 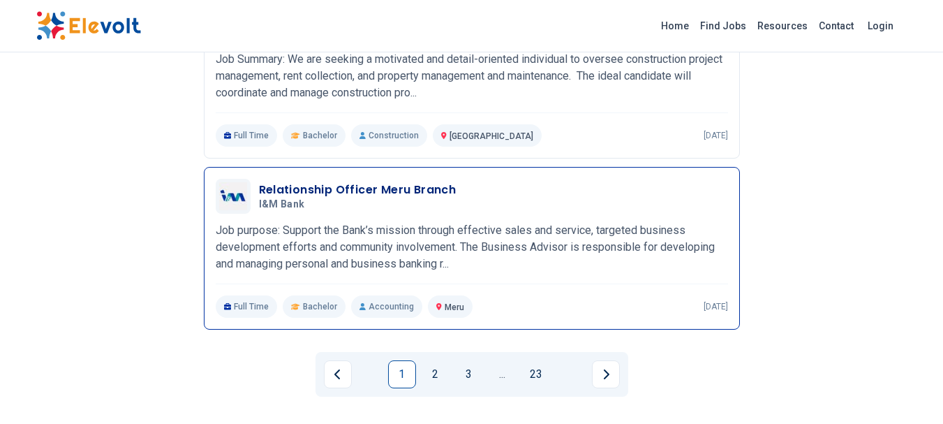 I want to click on p: Accounting, so click(x=387, y=306).